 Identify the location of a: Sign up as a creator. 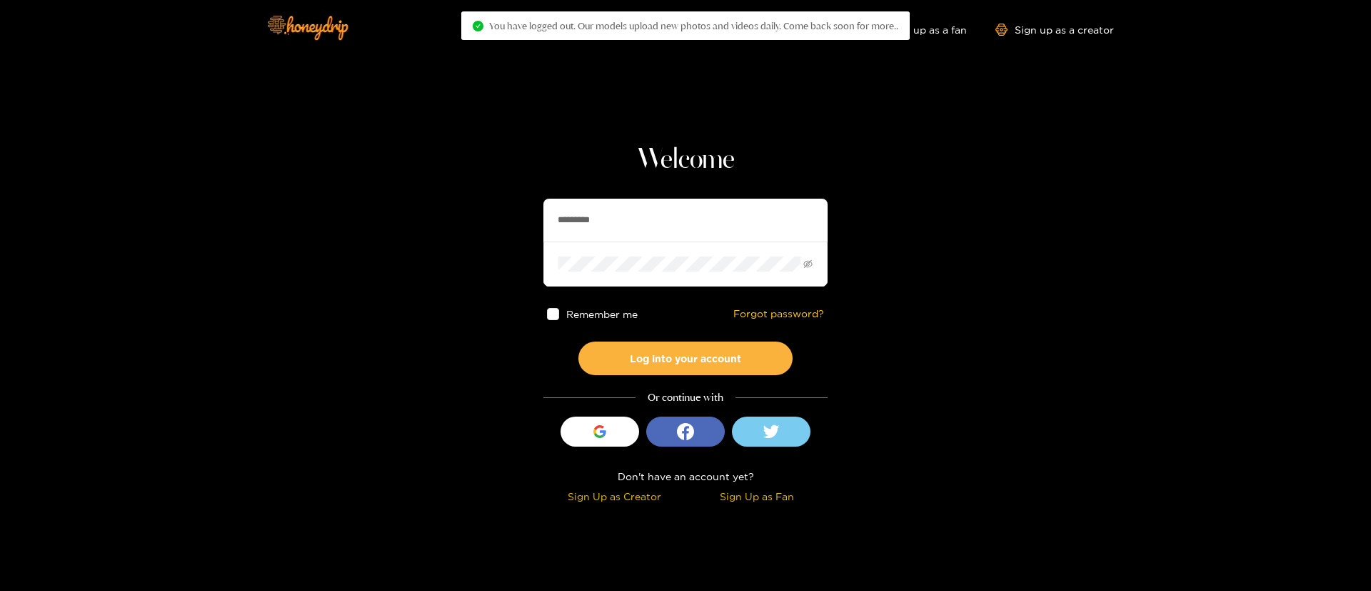
(1055, 29).